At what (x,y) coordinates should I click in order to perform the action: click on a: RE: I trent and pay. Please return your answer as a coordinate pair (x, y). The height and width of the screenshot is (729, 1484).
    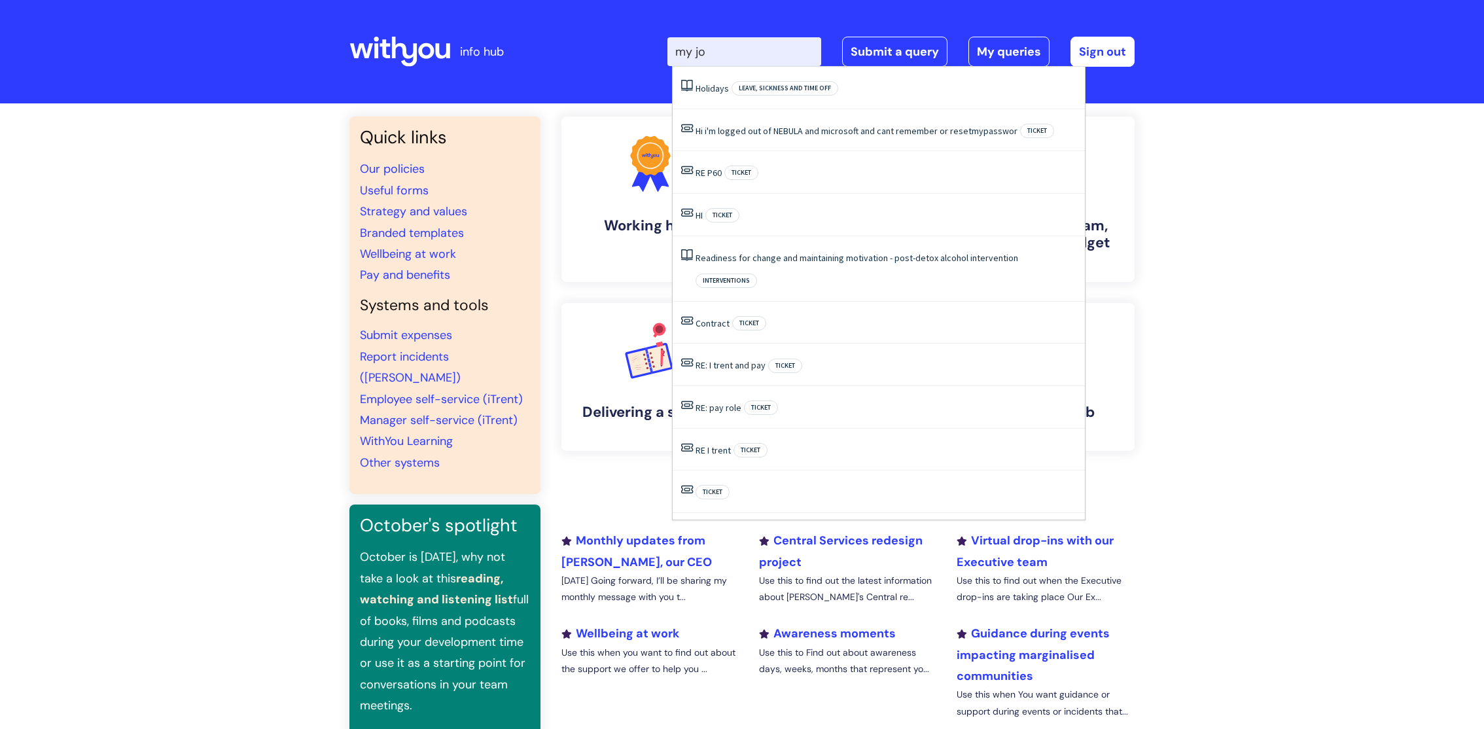
    Looking at the image, I should click on (730, 365).